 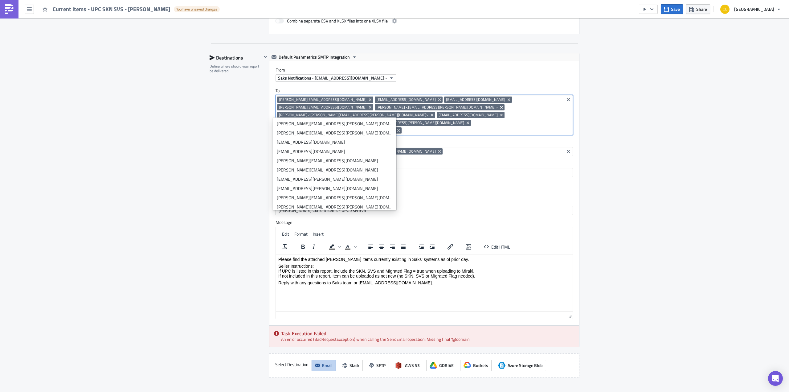 What do you see at coordinates (354, 365) in the screenshot?
I see `span: Slack` at bounding box center [354, 365].